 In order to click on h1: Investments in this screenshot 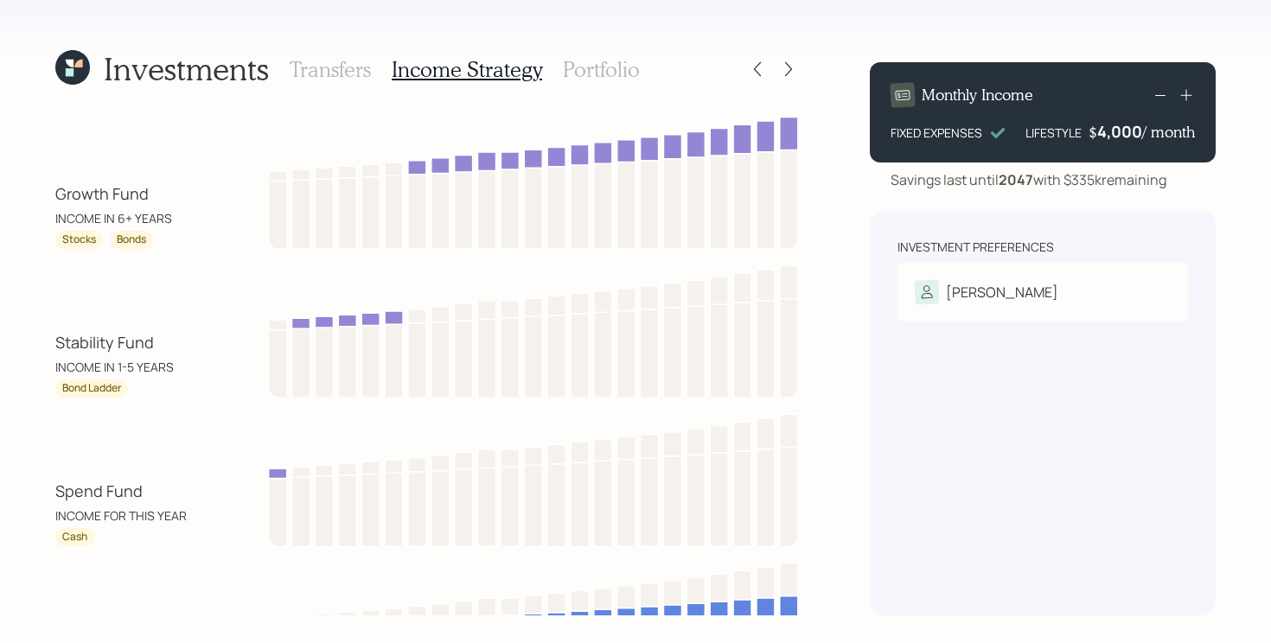, I will do `click(186, 68)`.